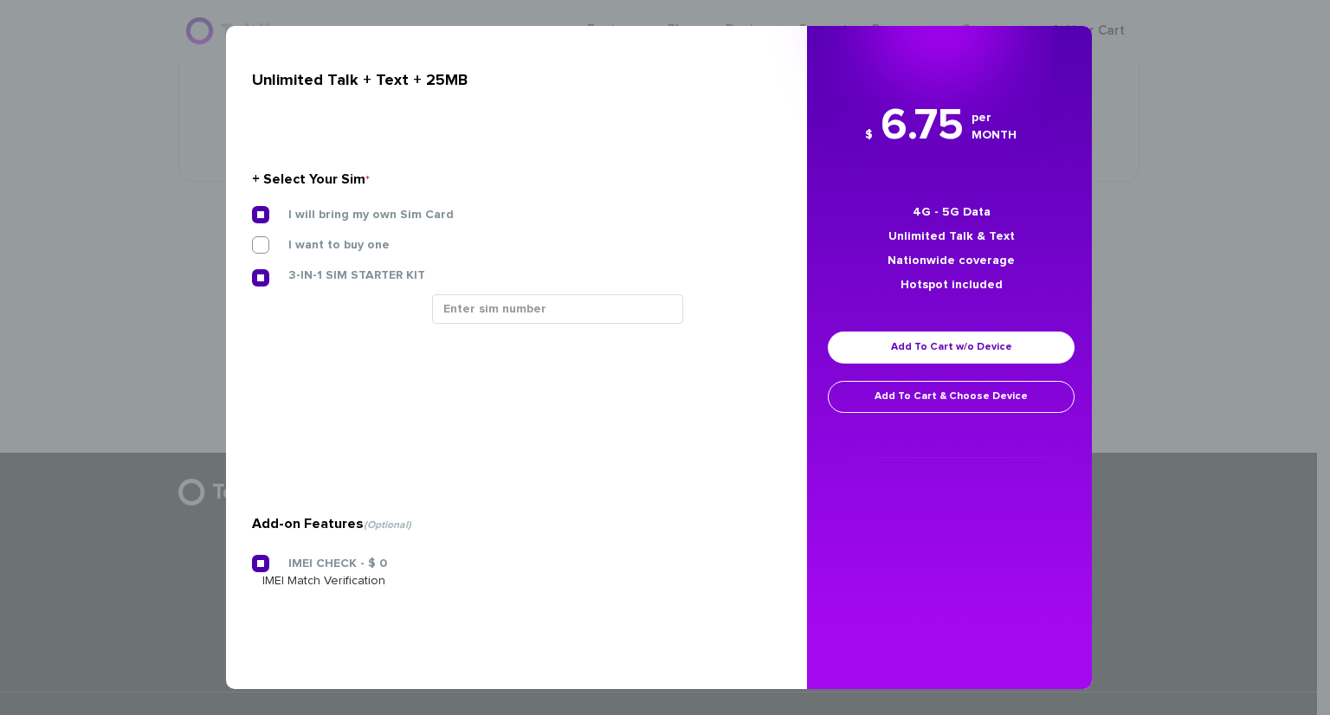  Describe the element at coordinates (951, 261) in the screenshot. I see `li: Nationwide coverage` at that location.